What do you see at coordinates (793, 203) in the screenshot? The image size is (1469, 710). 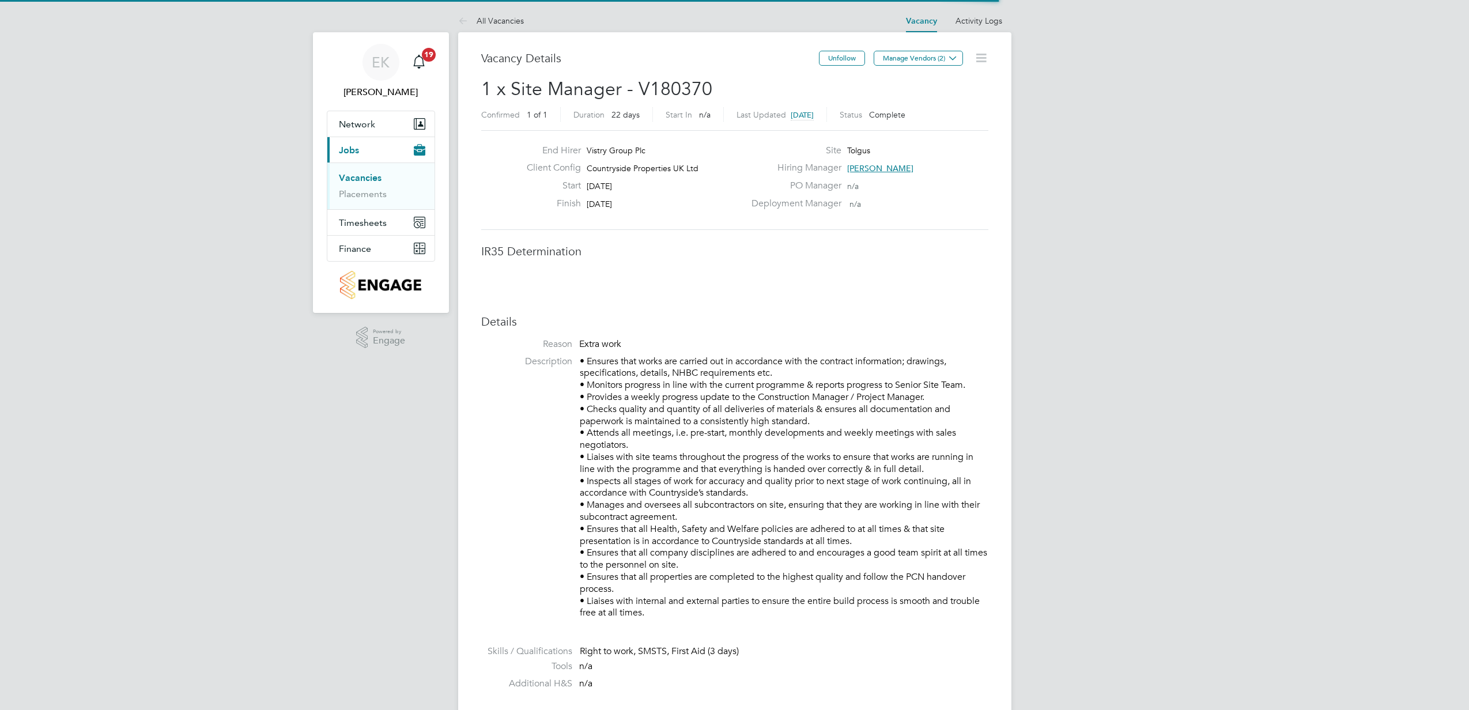 I see `label: Deployment Manager` at bounding box center [793, 203].